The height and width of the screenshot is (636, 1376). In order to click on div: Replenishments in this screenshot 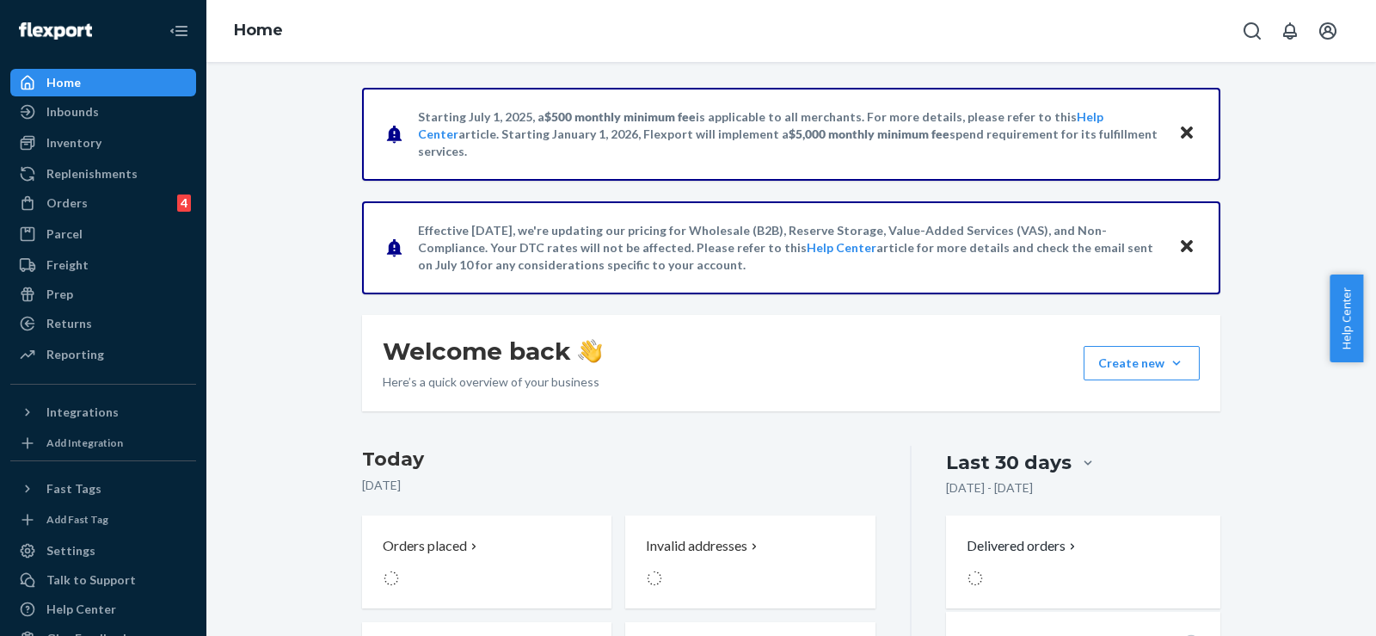, I will do `click(92, 174)`.